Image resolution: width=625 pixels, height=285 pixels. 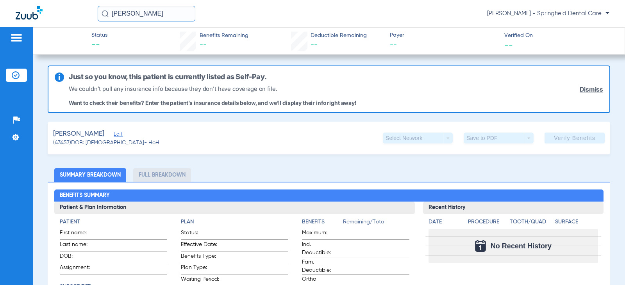 What do you see at coordinates (445, 222) in the screenshot?
I see `h4: Date` at bounding box center [445, 222].